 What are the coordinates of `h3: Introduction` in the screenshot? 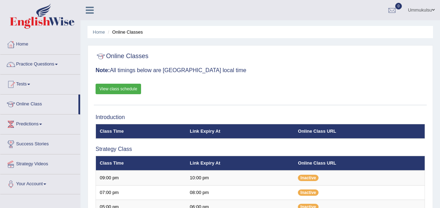 It's located at (260, 117).